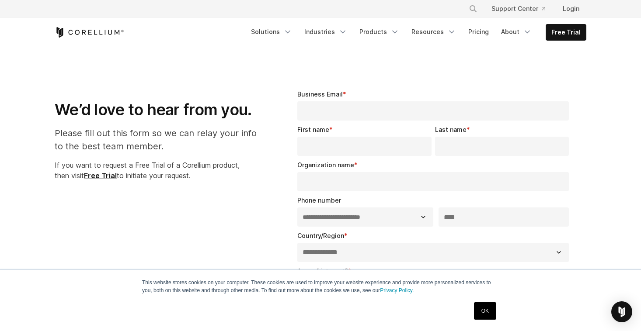  I want to click on span: Area of interest?, so click(323, 271).